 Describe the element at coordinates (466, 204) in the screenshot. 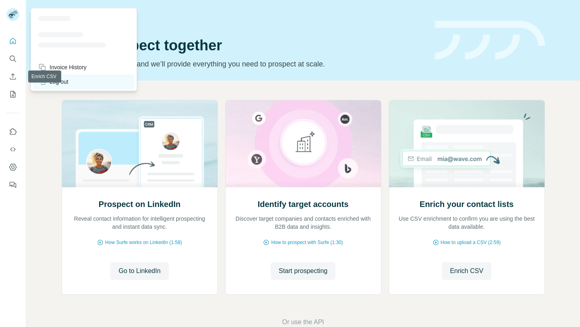

I see `h2: Enrich your contact lists` at that location.